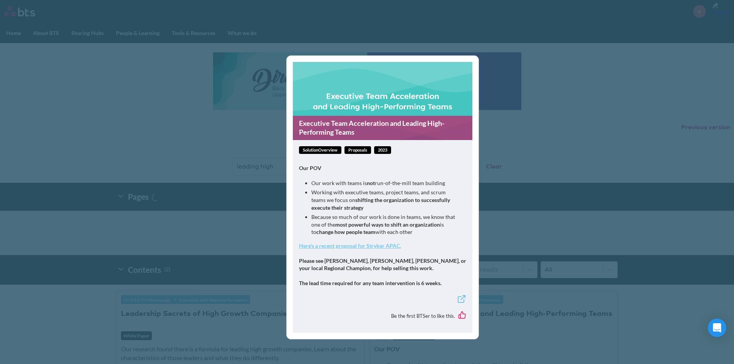  What do you see at coordinates (386, 200) in the screenshot?
I see `li: Working with executive teams, project teams, and scrum teams we focus on` at bounding box center [386, 200].